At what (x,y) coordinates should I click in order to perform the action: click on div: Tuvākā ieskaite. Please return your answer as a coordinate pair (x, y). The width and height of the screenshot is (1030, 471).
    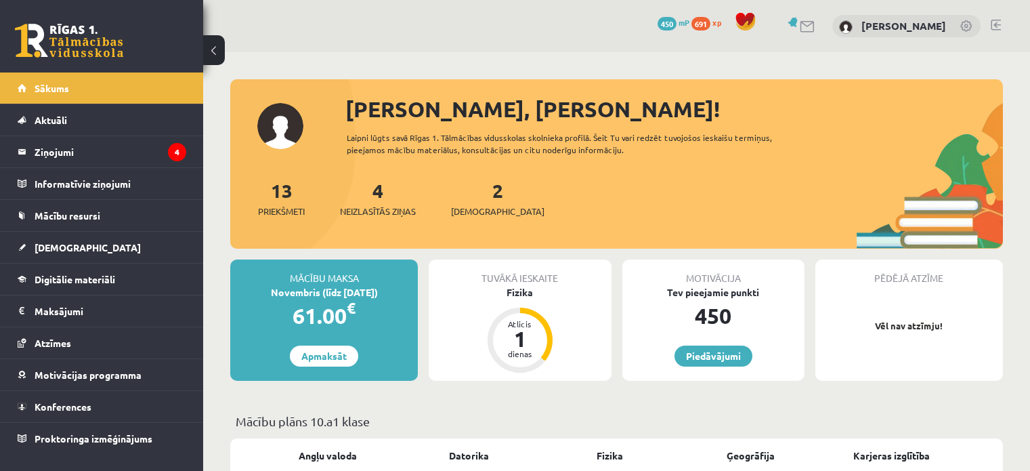
    Looking at the image, I should click on (520, 272).